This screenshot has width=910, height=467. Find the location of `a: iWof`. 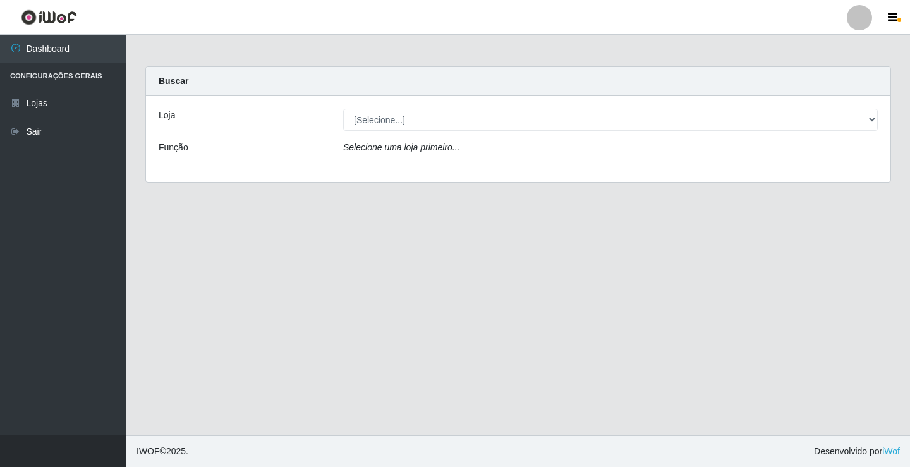

a: iWof is located at coordinates (891, 451).